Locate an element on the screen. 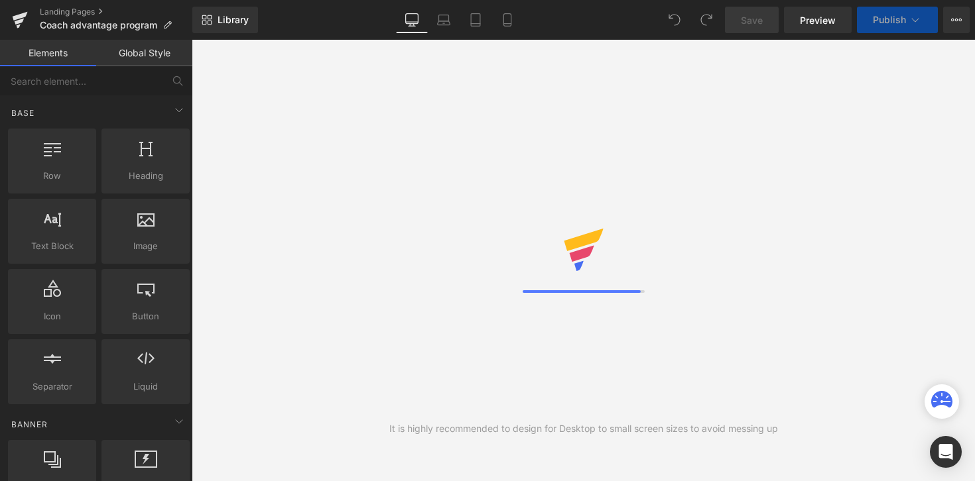 The image size is (975, 481). span: Base is located at coordinates (23, 113).